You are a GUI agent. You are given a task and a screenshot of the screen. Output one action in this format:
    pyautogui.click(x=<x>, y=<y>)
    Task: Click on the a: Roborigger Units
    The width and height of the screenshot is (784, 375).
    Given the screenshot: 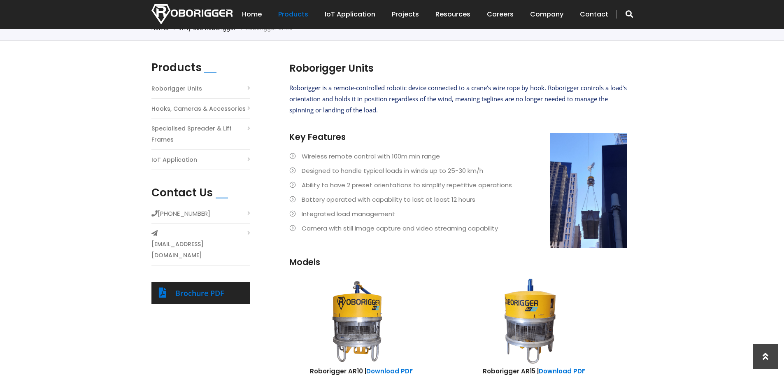 What is the action you would take?
    pyautogui.click(x=177, y=88)
    